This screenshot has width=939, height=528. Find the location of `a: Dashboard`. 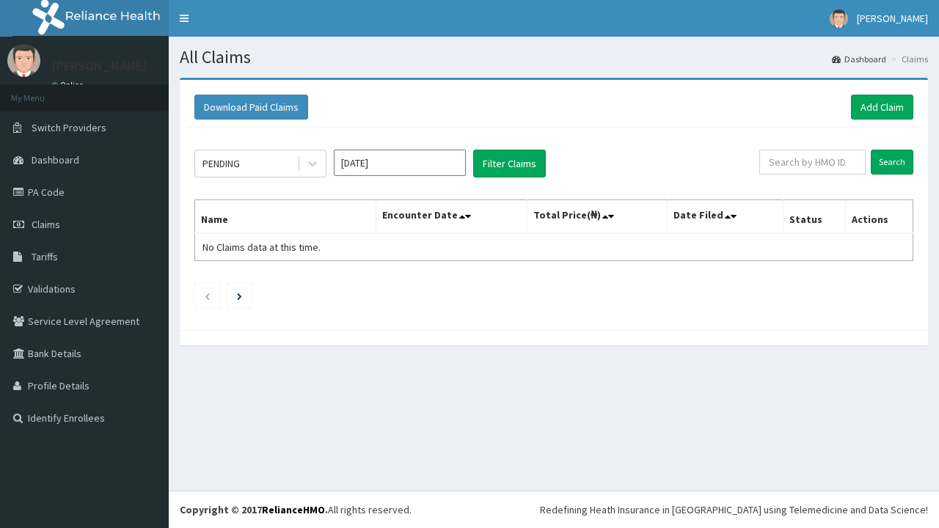

a: Dashboard is located at coordinates (859, 59).